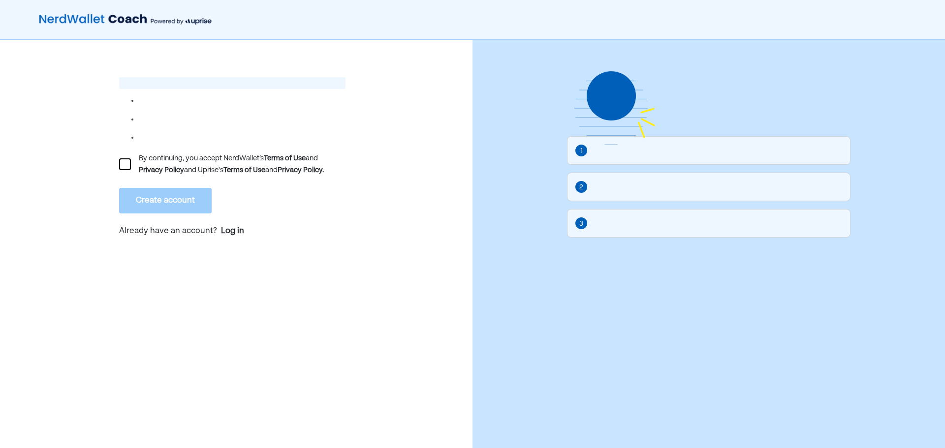 The width and height of the screenshot is (945, 448). What do you see at coordinates (301, 170) in the screenshot?
I see `div: Privacy Policy.` at bounding box center [301, 170].